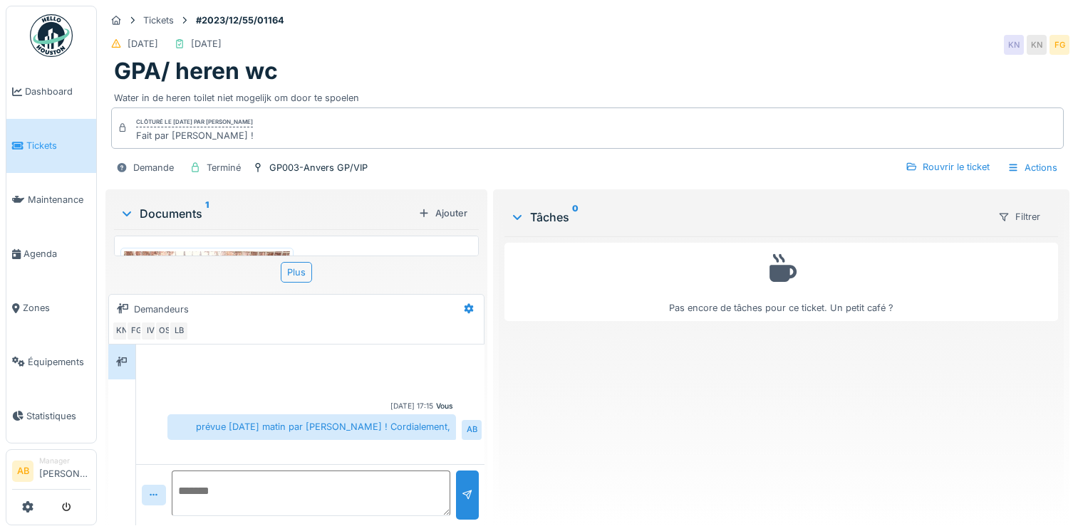  I want to click on span: Tickets, so click(58, 145).